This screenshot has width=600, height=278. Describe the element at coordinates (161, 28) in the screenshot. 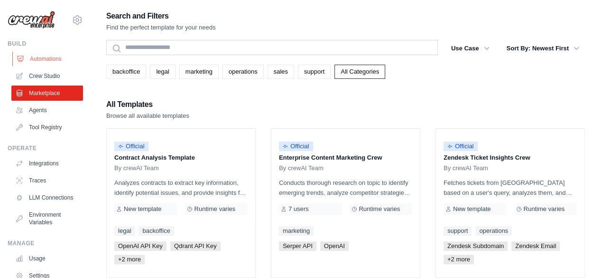

I see `p: Find the perfect template for your needs` at that location.